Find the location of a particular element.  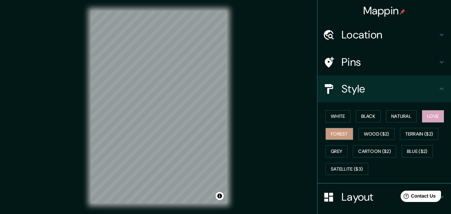

button: Wood ($2) is located at coordinates (376, 134).